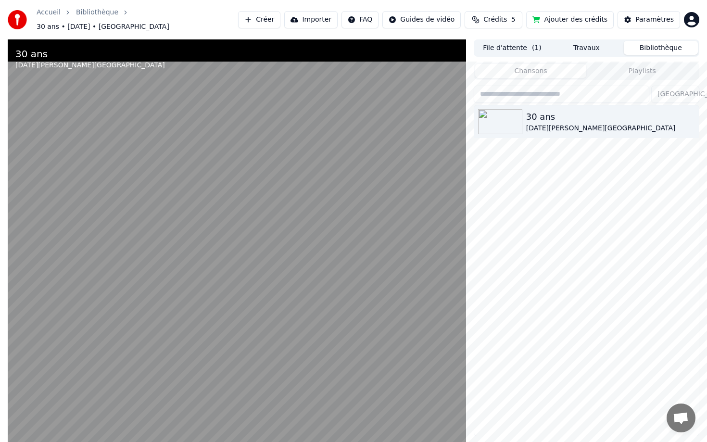  What do you see at coordinates (681, 418) in the screenshot?
I see `div: Ouvrir le chat` at bounding box center [681, 418].